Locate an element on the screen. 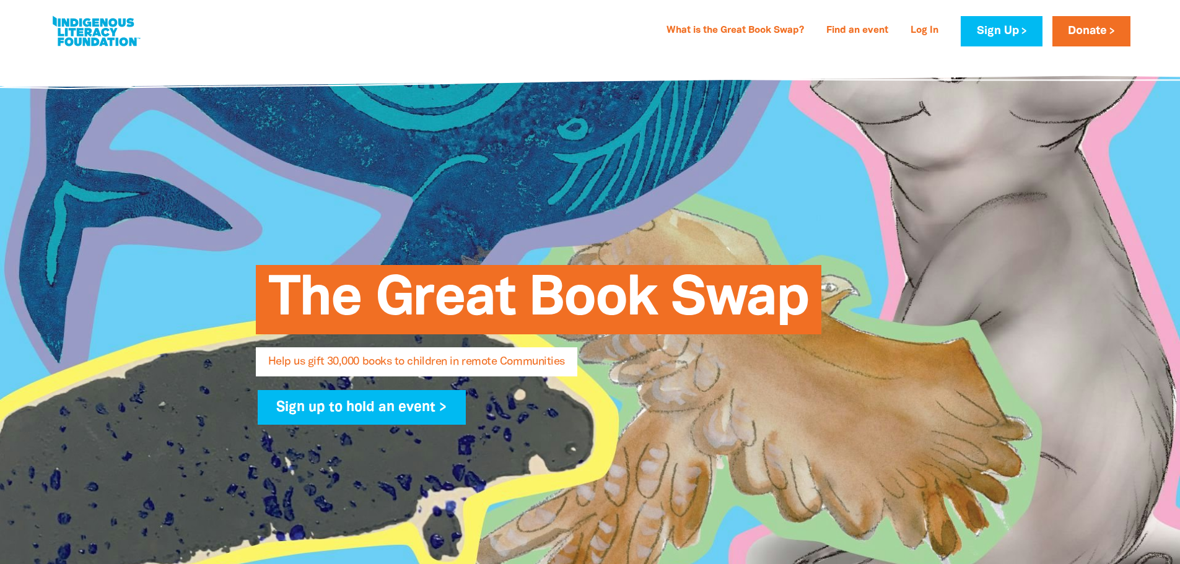  a: Sign up to hold an event > is located at coordinates (362, 407).